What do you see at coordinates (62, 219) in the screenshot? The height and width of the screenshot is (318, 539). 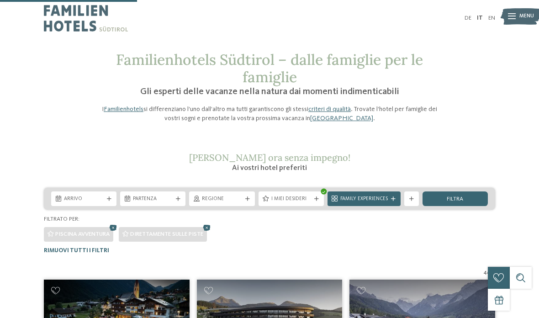 I see `span: Filtrato per:` at bounding box center [62, 219].